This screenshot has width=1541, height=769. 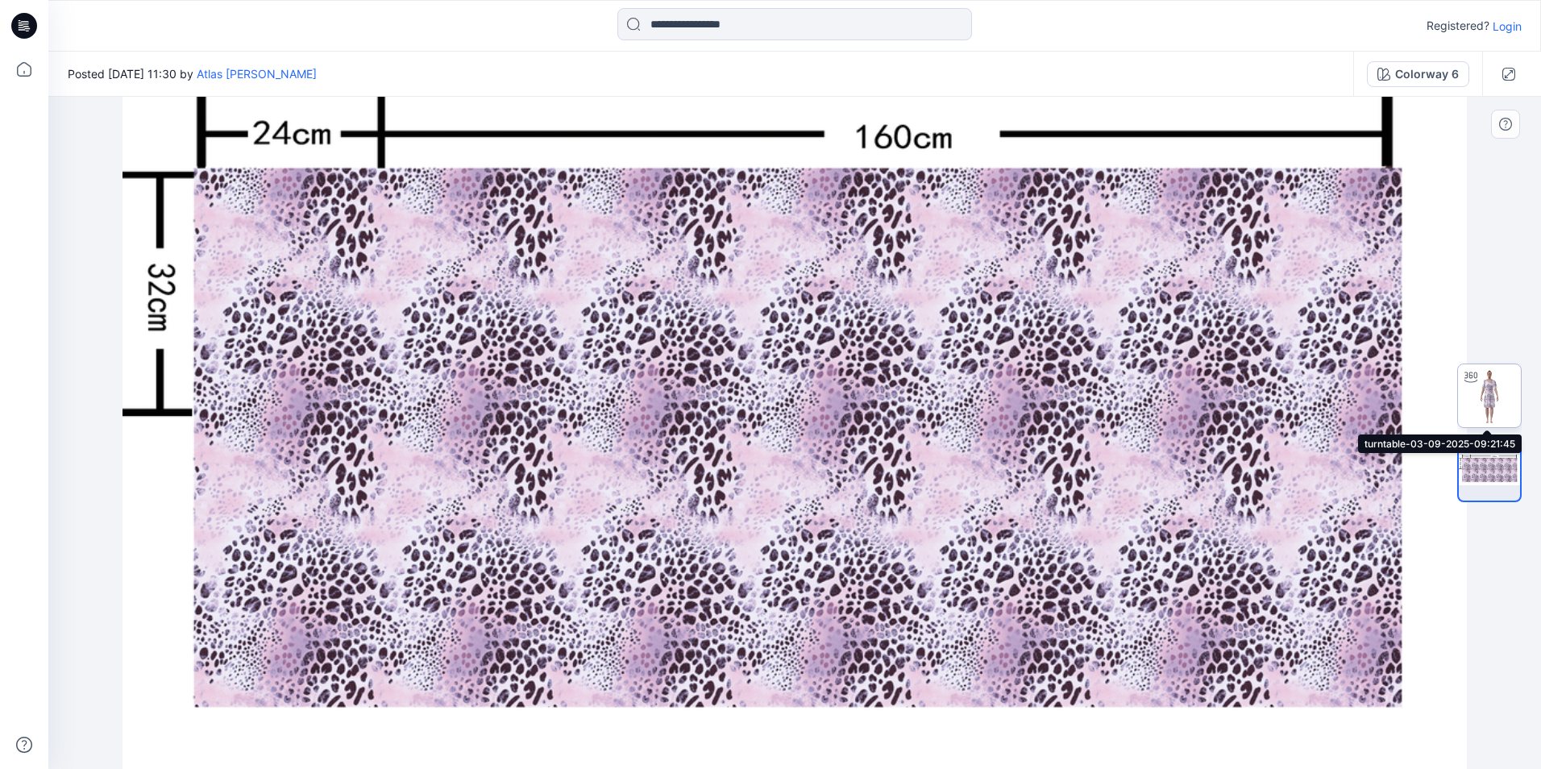 What do you see at coordinates (1458, 26) in the screenshot?
I see `p: Registered?` at bounding box center [1458, 26].